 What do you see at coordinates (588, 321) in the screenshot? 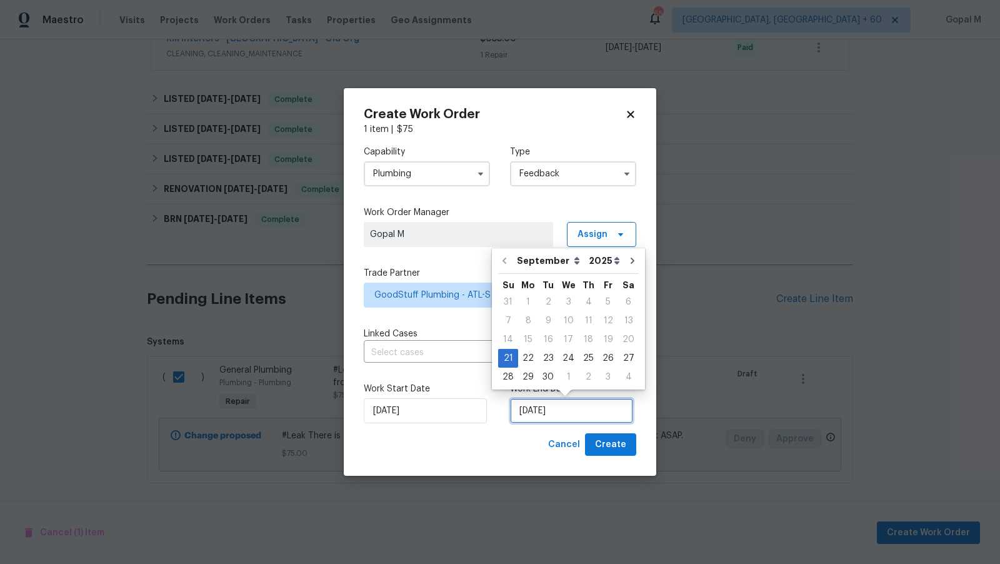
I see `div: 11` at bounding box center [588, 321].